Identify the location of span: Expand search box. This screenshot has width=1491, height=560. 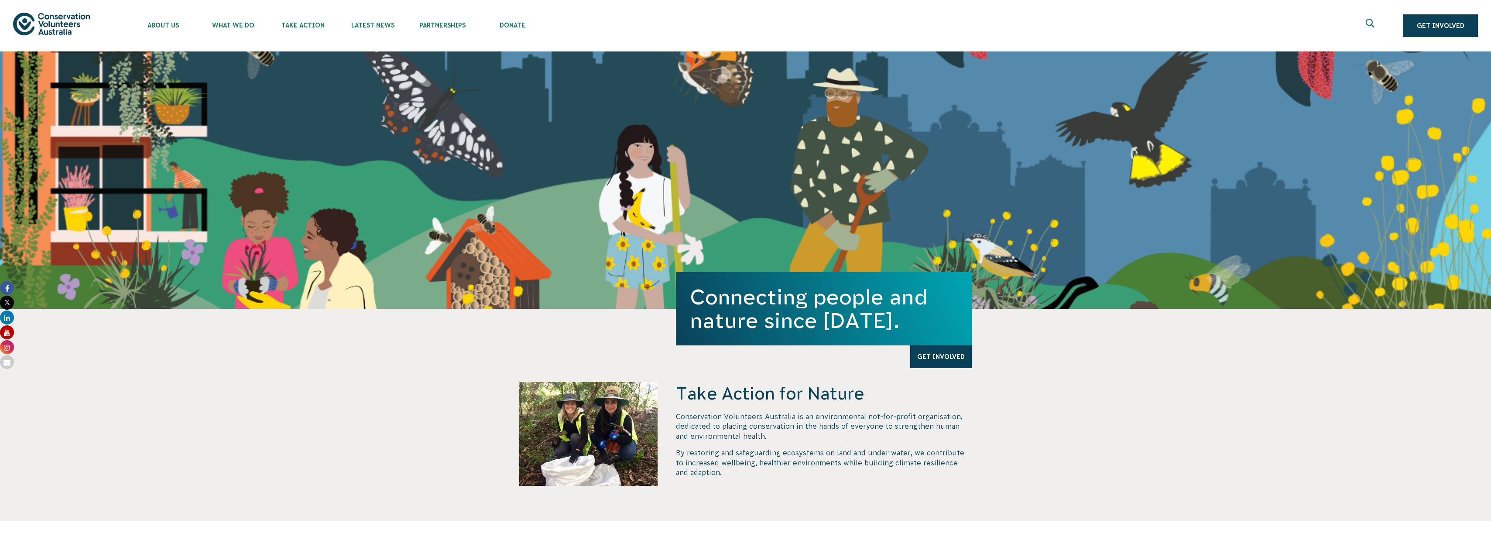
(1371, 26).